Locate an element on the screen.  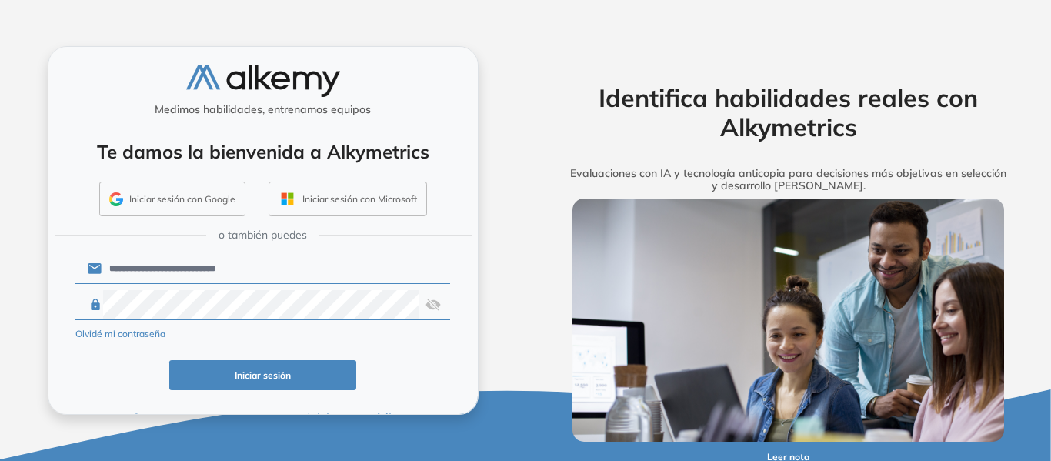
h4: Te damos la bienvenida a Alkymetrics is located at coordinates (263, 152).